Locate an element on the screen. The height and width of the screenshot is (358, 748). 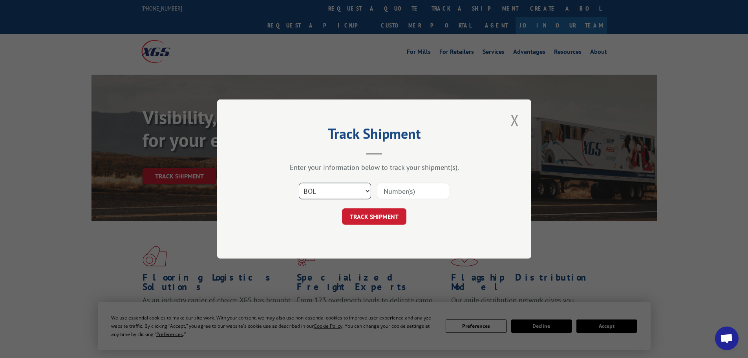
input: Number(s) is located at coordinates (413, 191).